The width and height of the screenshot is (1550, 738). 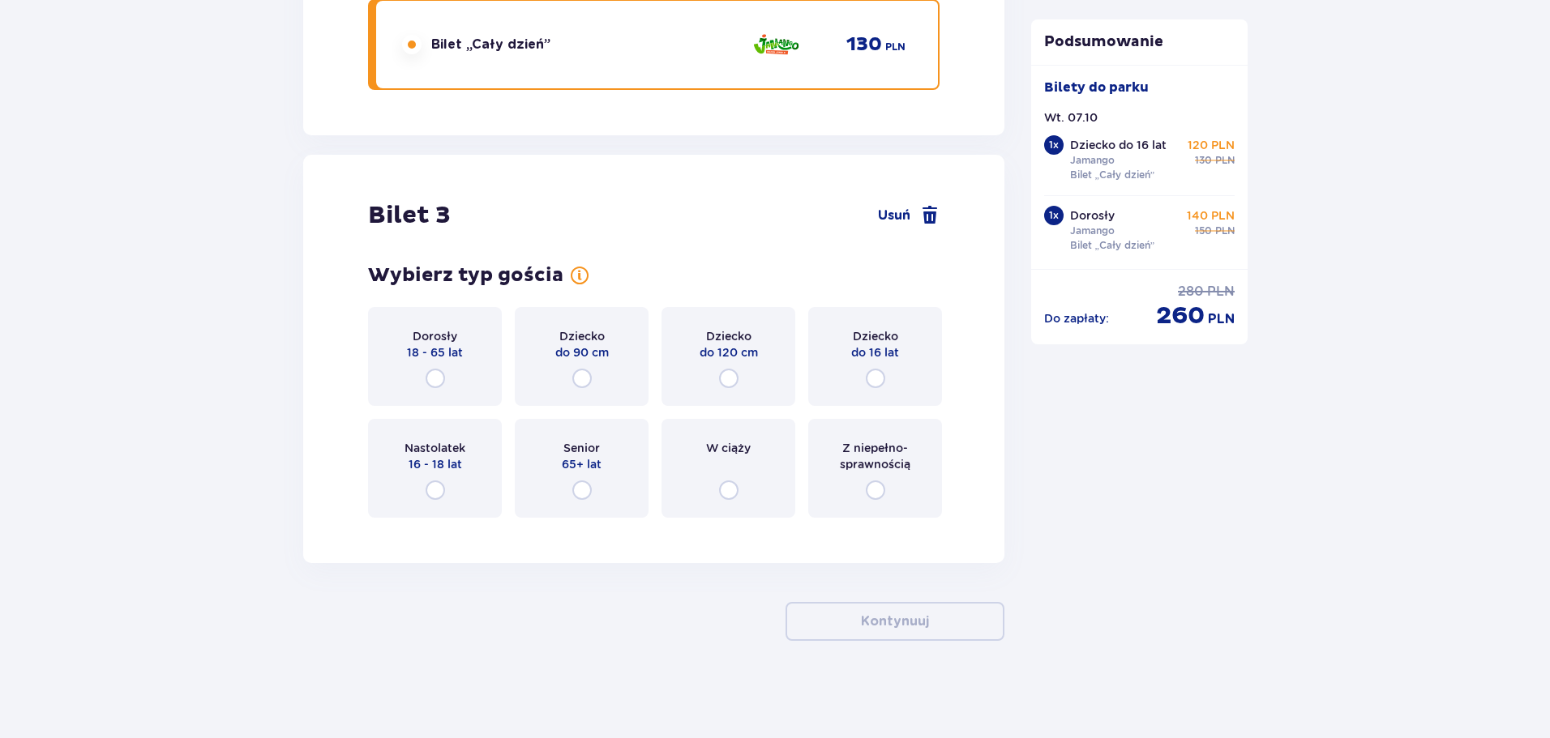 What do you see at coordinates (434, 336) in the screenshot?
I see `span: Dorosły` at bounding box center [434, 336].